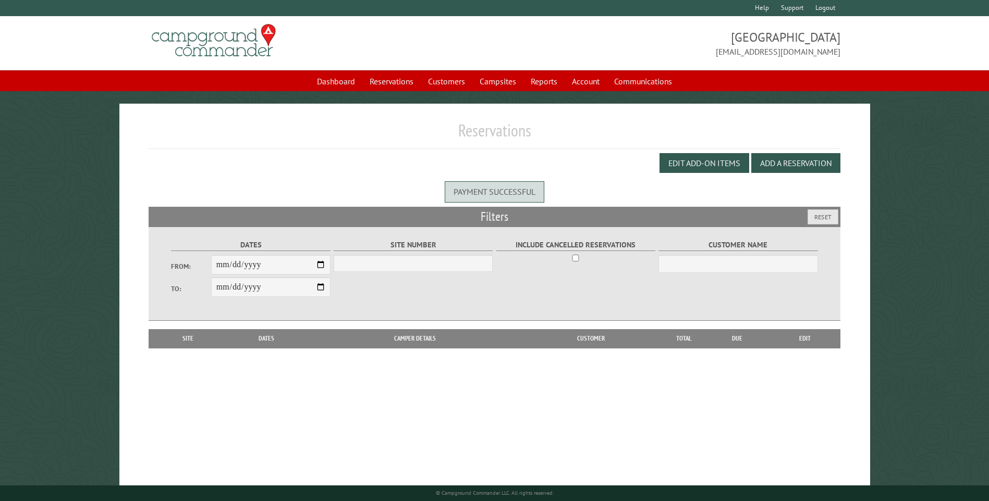 The width and height of the screenshot is (989, 501). Describe the element at coordinates (737, 339) in the screenshot. I see `th: Due` at that location.